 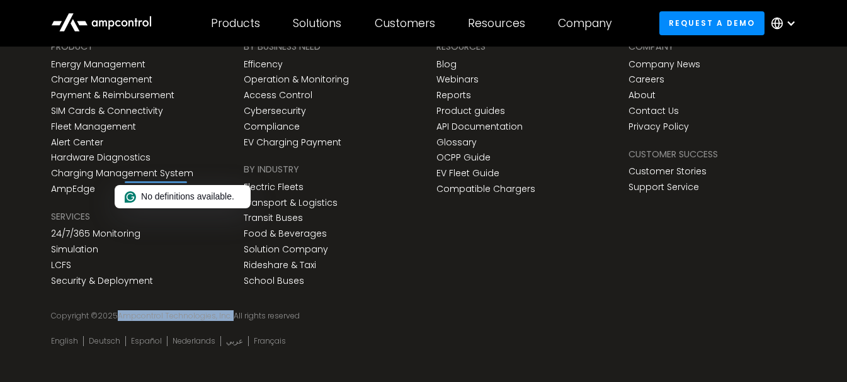 I want to click on div: Copyright © Ampcontrol Technologies, Inc. All rights reserved, so click(x=424, y=316).